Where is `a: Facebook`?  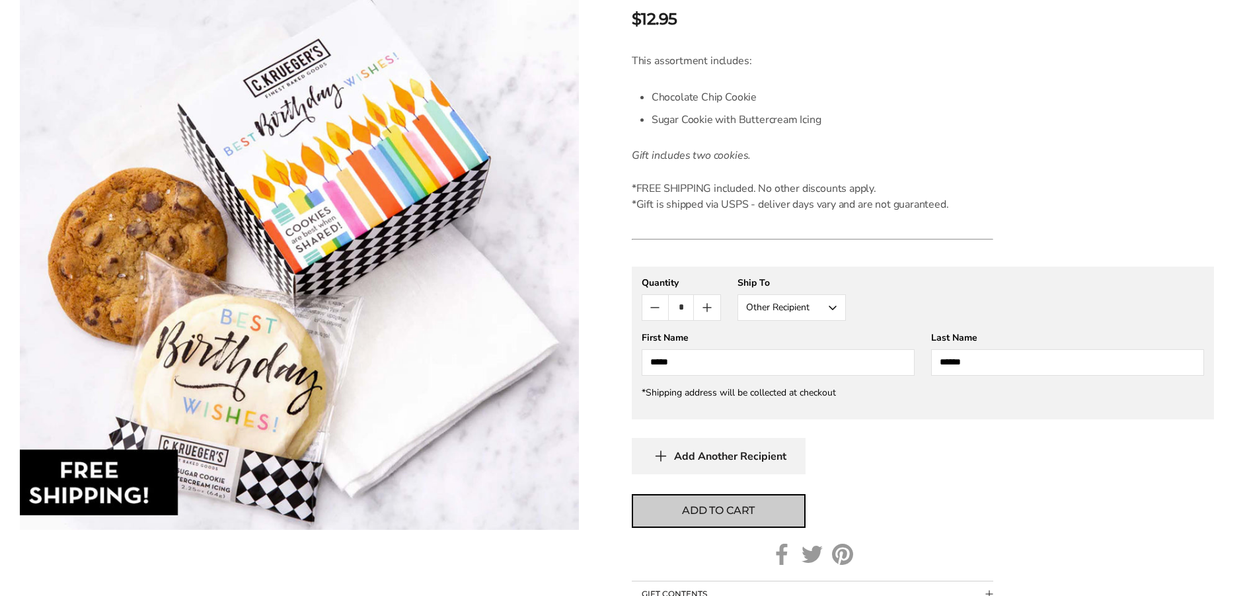 a: Facebook is located at coordinates (782, 554).